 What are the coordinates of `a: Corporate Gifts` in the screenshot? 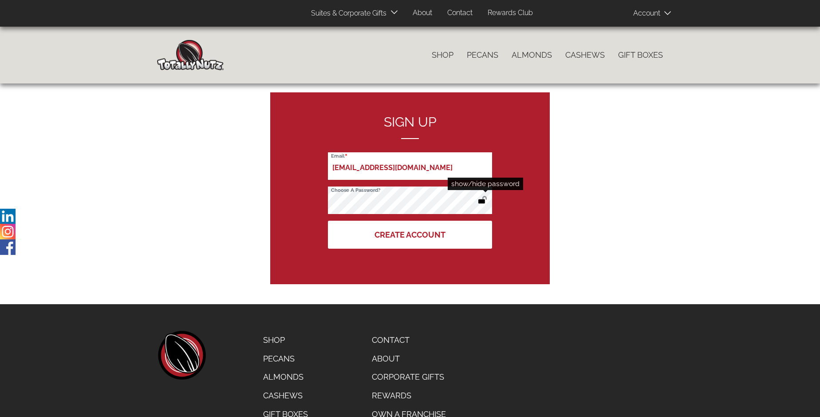 It's located at (409, 377).